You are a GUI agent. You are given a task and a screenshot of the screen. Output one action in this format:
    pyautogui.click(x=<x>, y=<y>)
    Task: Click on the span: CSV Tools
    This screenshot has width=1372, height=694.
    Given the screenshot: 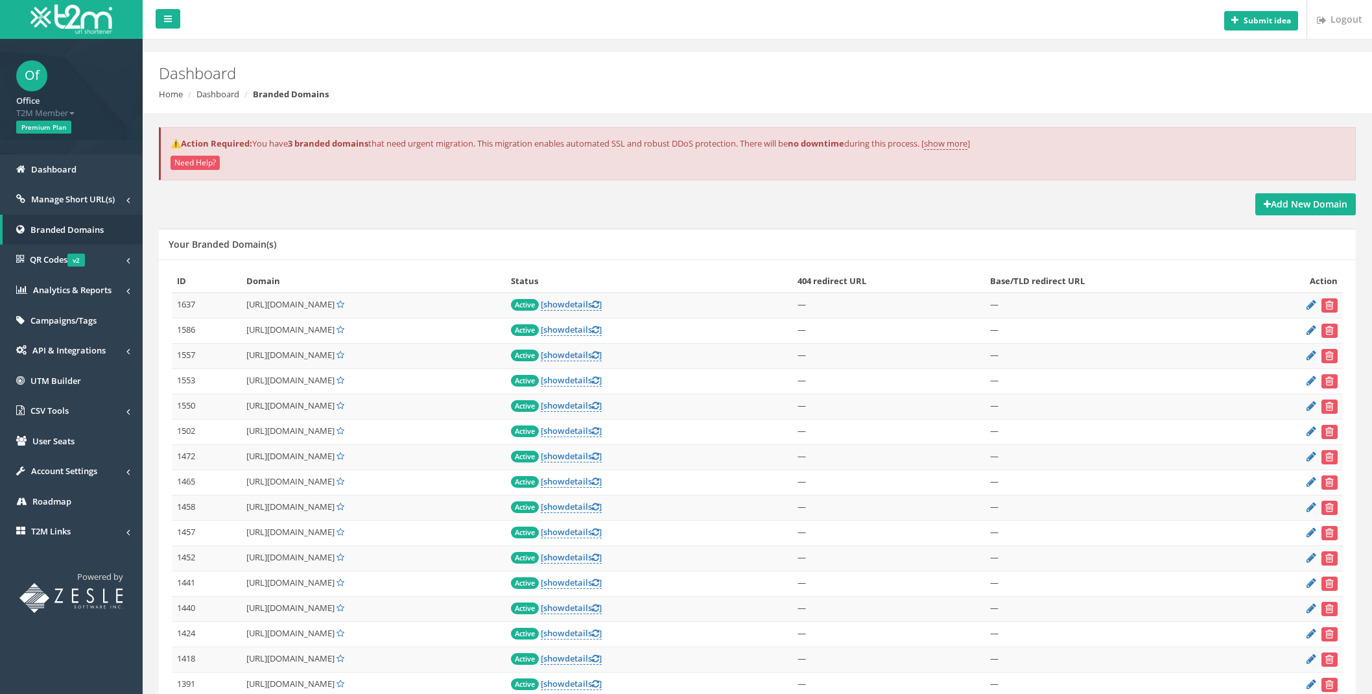 What is the action you would take?
    pyautogui.click(x=49, y=410)
    